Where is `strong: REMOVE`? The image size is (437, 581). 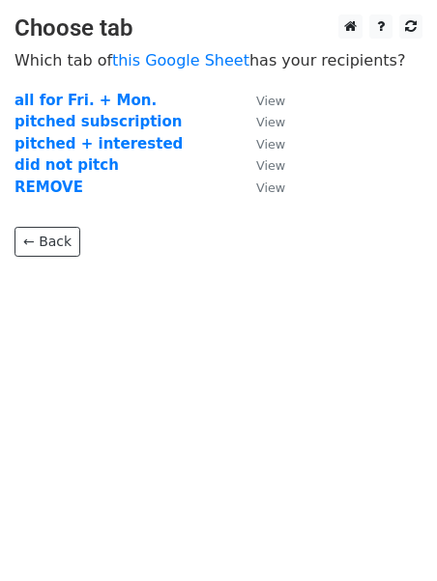
strong: REMOVE is located at coordinates (48, 187).